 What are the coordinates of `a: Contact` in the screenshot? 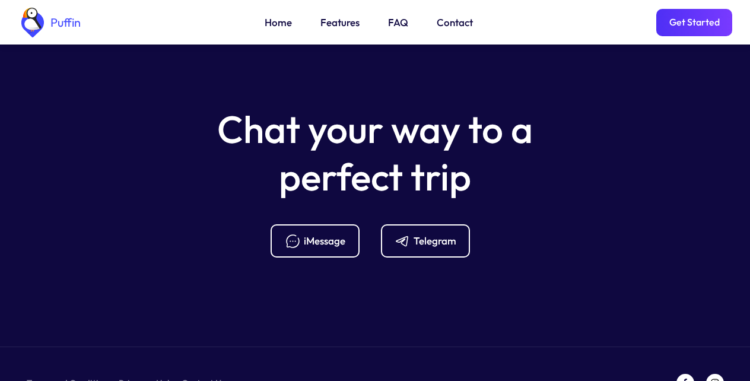 It's located at (454, 23).